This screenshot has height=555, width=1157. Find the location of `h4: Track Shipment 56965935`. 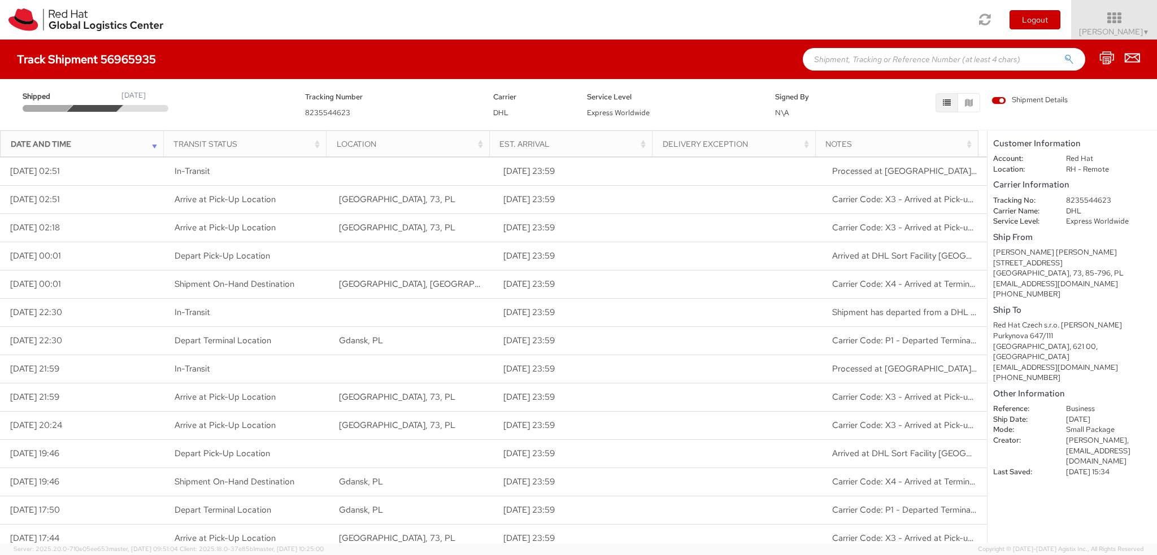

h4: Track Shipment 56965935 is located at coordinates (86, 59).